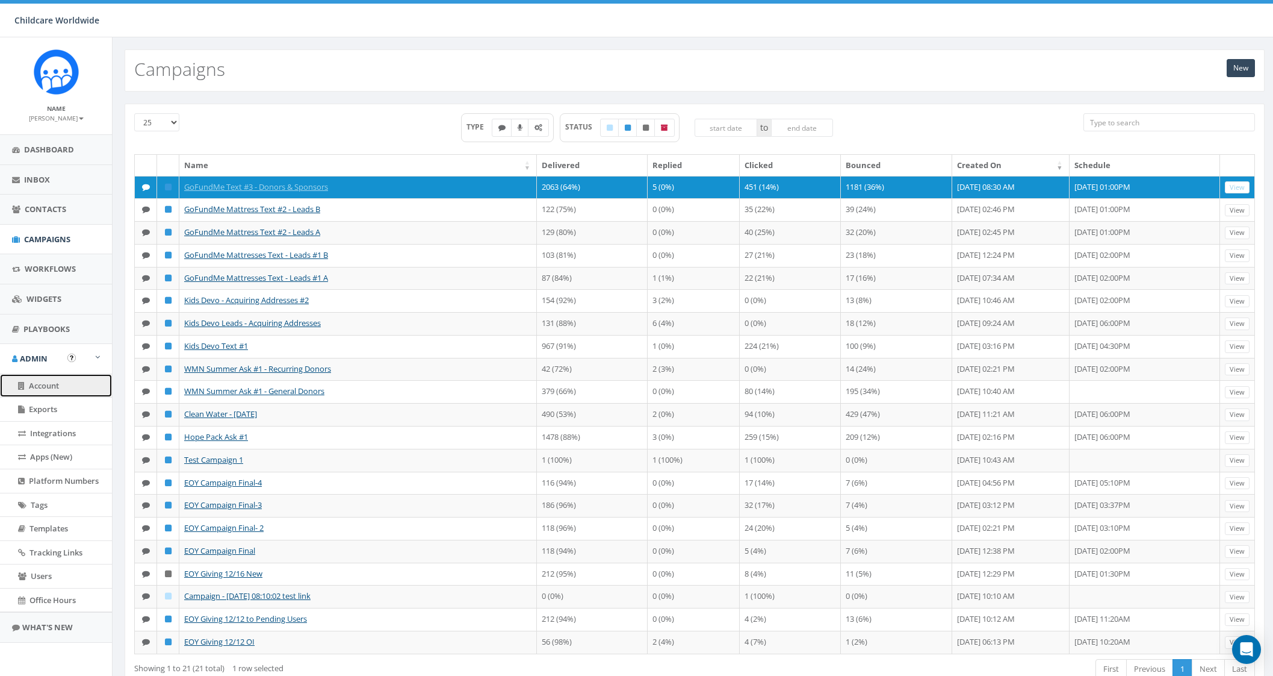 The height and width of the screenshot is (676, 1273). What do you see at coordinates (34, 358) in the screenshot?
I see `span: Admin` at bounding box center [34, 358].